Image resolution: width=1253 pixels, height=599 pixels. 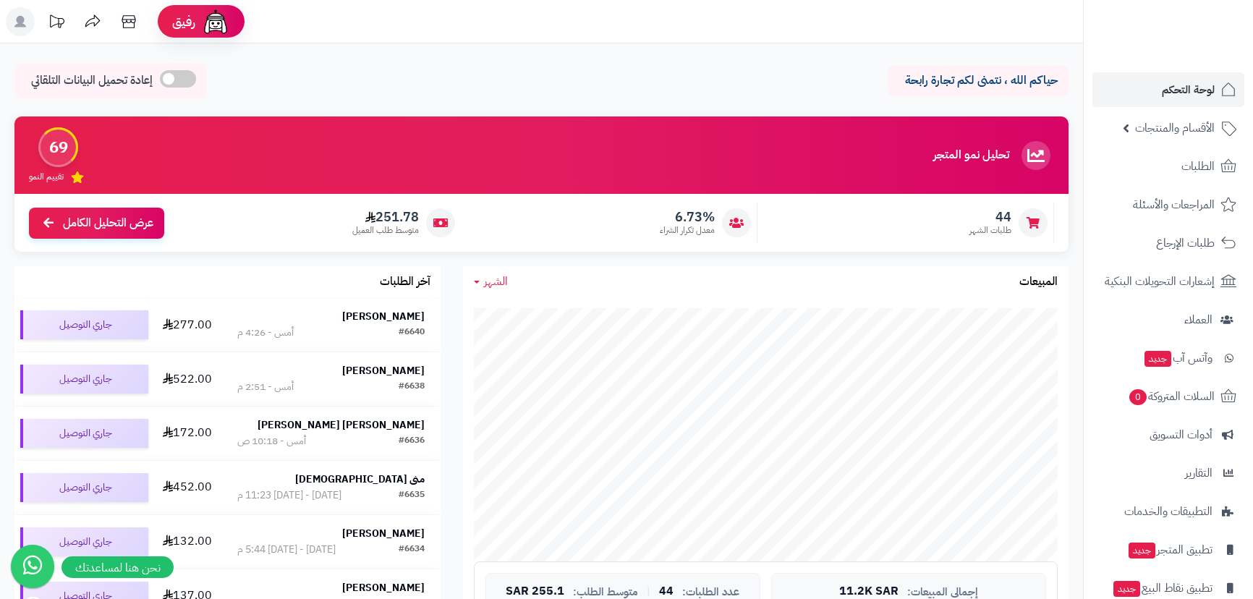 What do you see at coordinates (1160, 281) in the screenshot?
I see `span: إشعارات التحويلات البنكية` at bounding box center [1160, 281].